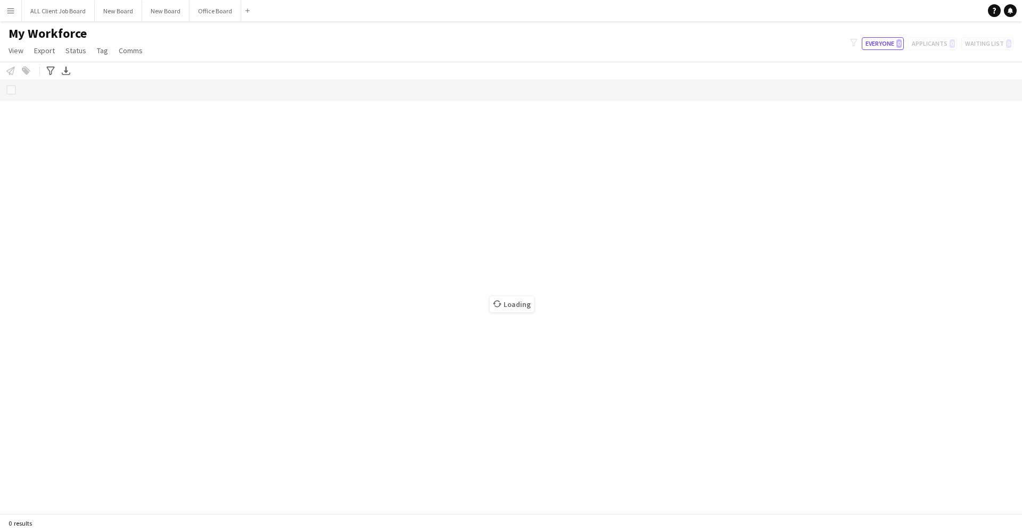 The height and width of the screenshot is (532, 1022). I want to click on span: Status, so click(76, 51).